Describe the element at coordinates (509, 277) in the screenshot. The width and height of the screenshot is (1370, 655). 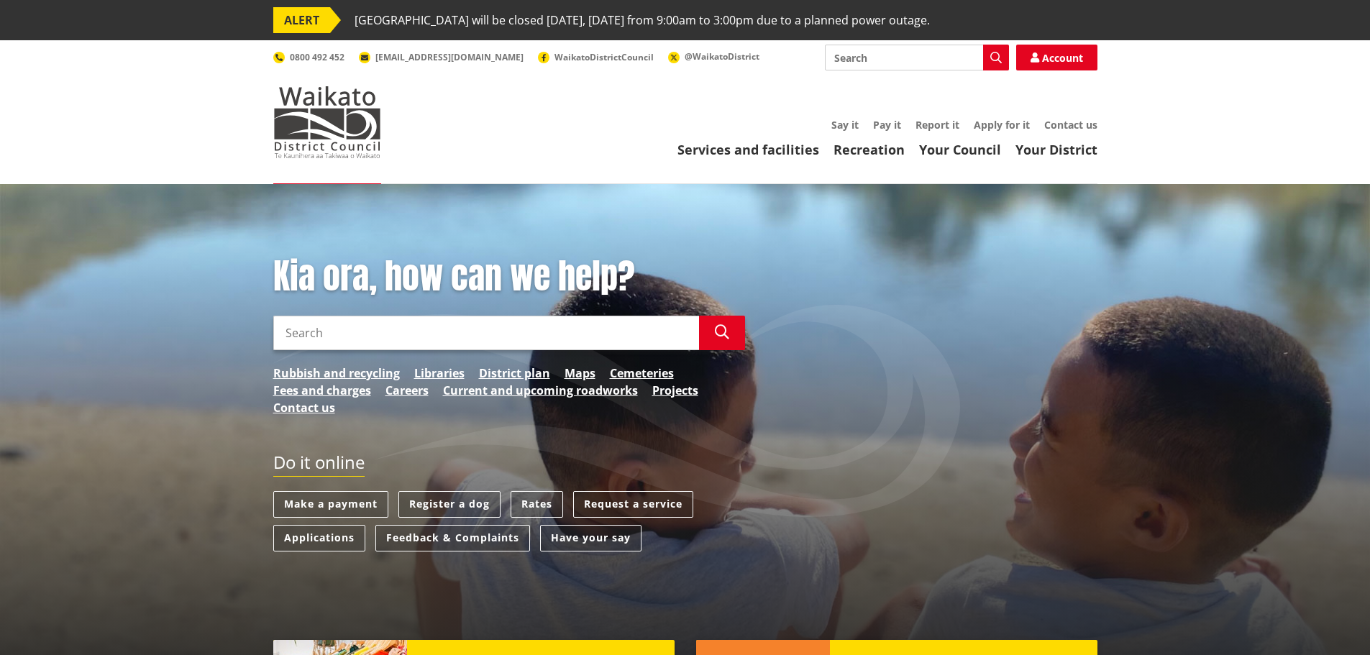
I see `h1: Kia ora, how can we help?` at that location.